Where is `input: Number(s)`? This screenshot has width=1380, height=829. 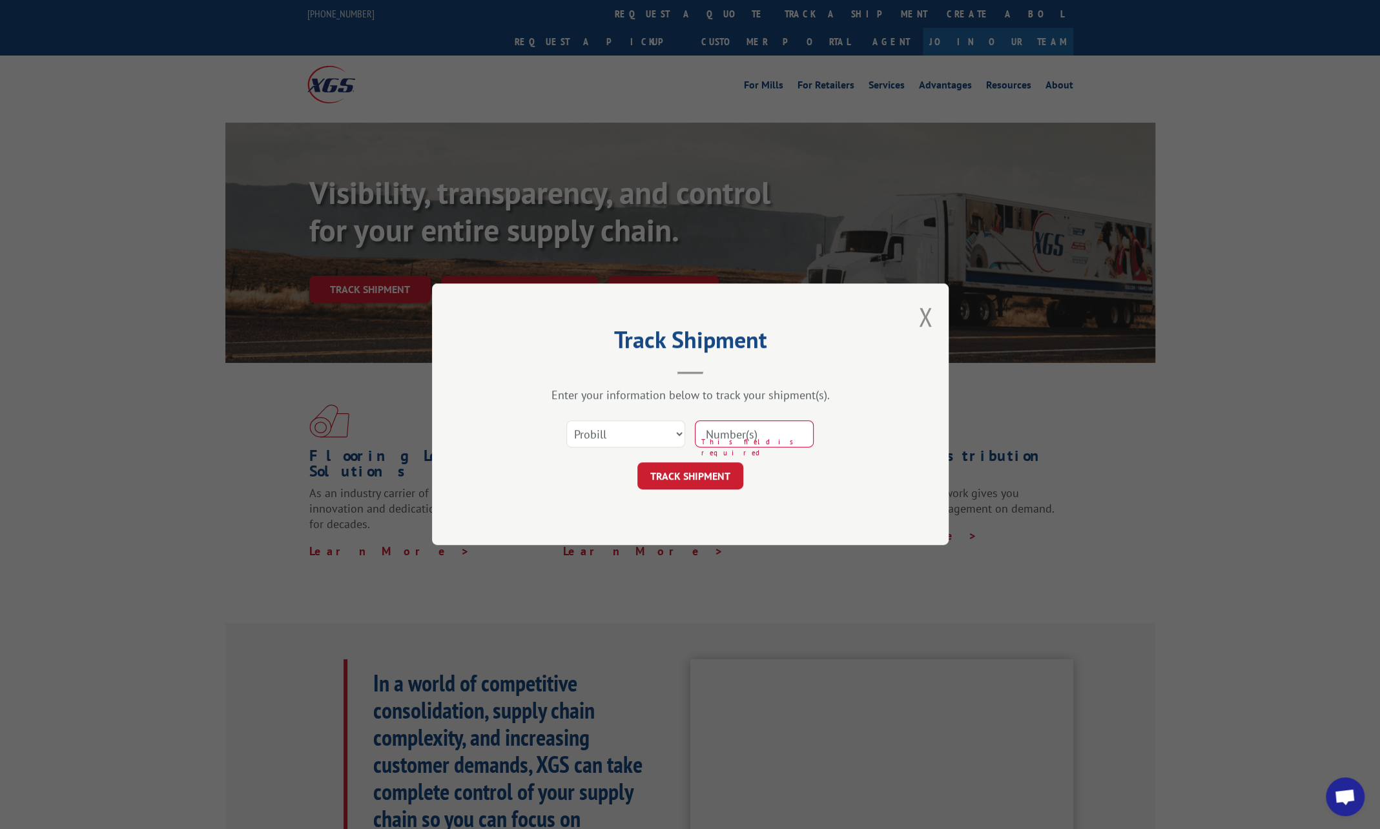 input: Number(s) is located at coordinates (754, 435).